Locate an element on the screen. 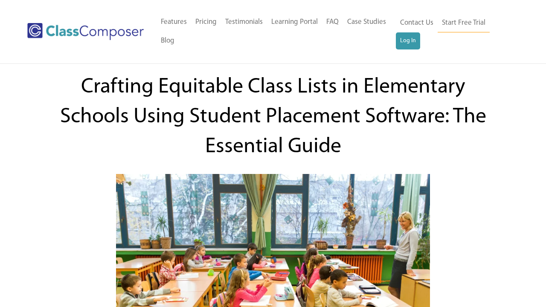  a: Blog is located at coordinates (168, 41).